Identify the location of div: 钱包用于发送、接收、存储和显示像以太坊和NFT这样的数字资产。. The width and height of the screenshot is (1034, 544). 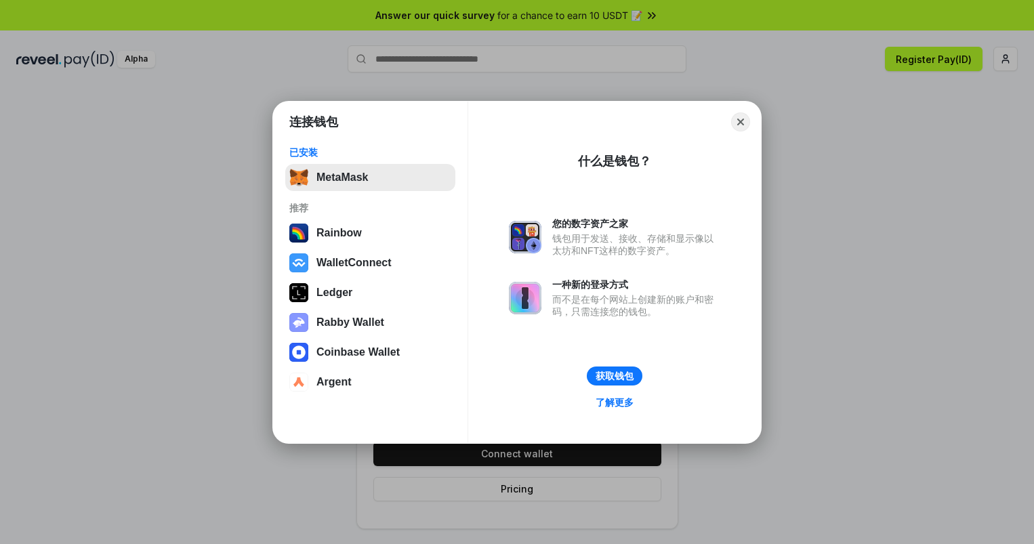
(636, 245).